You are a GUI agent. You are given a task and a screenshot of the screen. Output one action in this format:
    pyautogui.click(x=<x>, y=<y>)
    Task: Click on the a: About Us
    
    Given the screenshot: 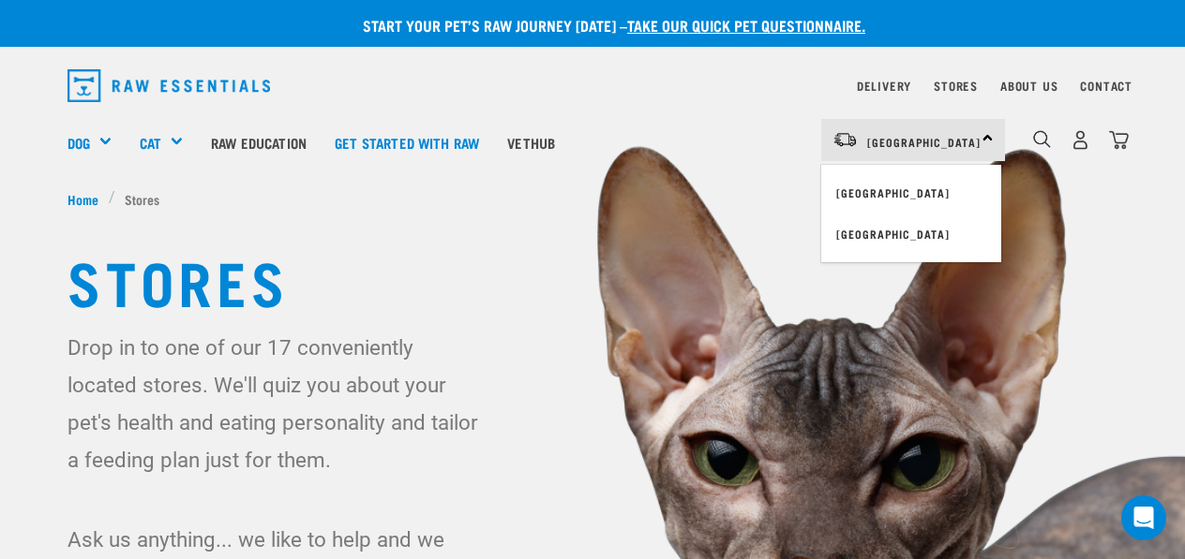 What is the action you would take?
    pyautogui.click(x=1028, y=85)
    